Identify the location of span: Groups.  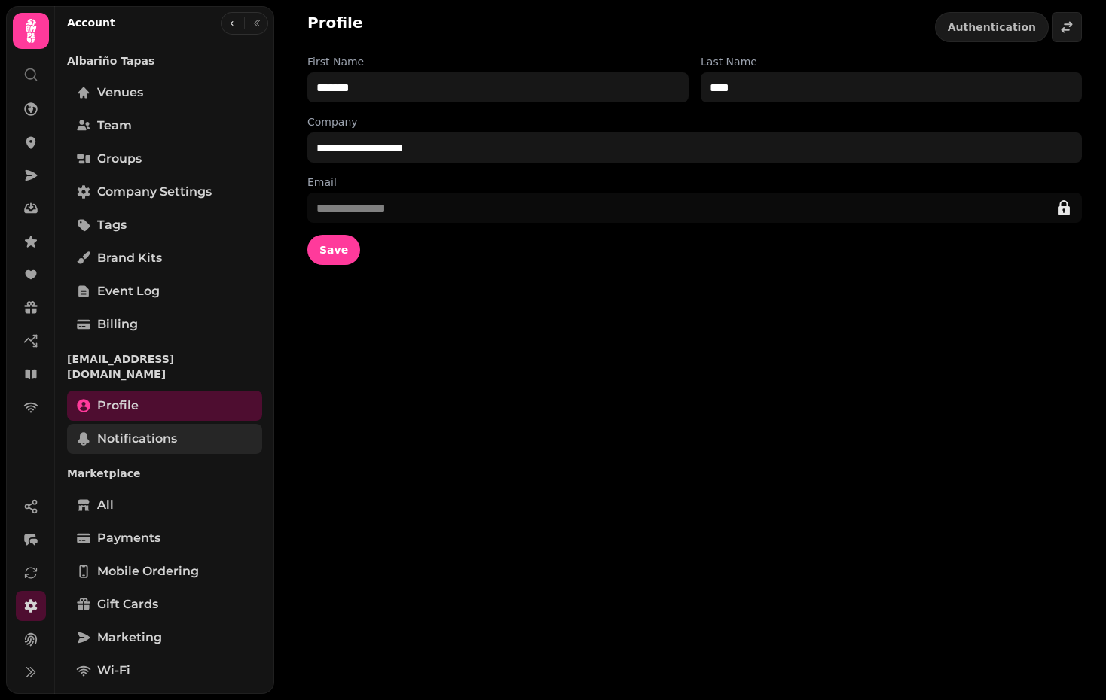
(119, 159).